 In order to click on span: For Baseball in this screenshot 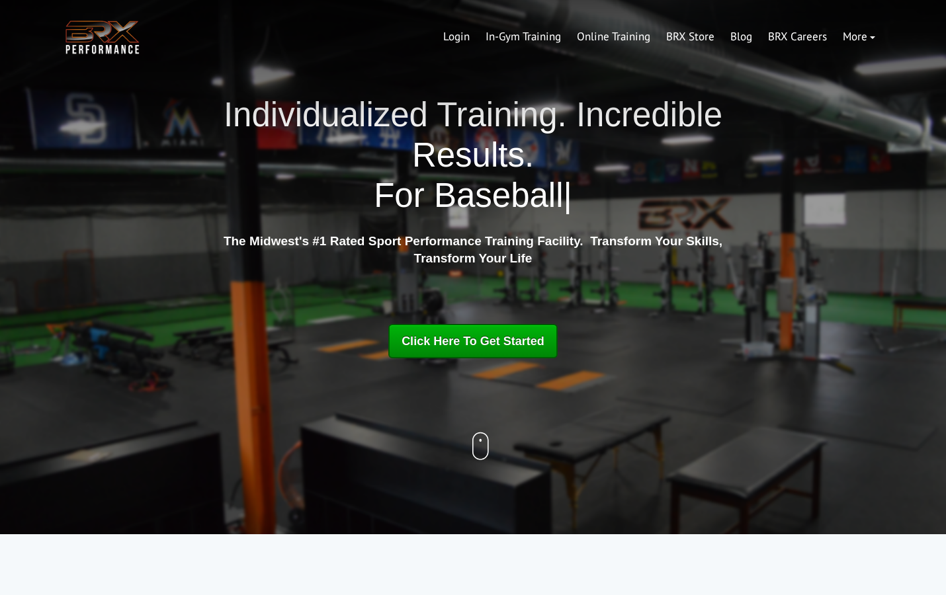, I will do `click(468, 195)`.